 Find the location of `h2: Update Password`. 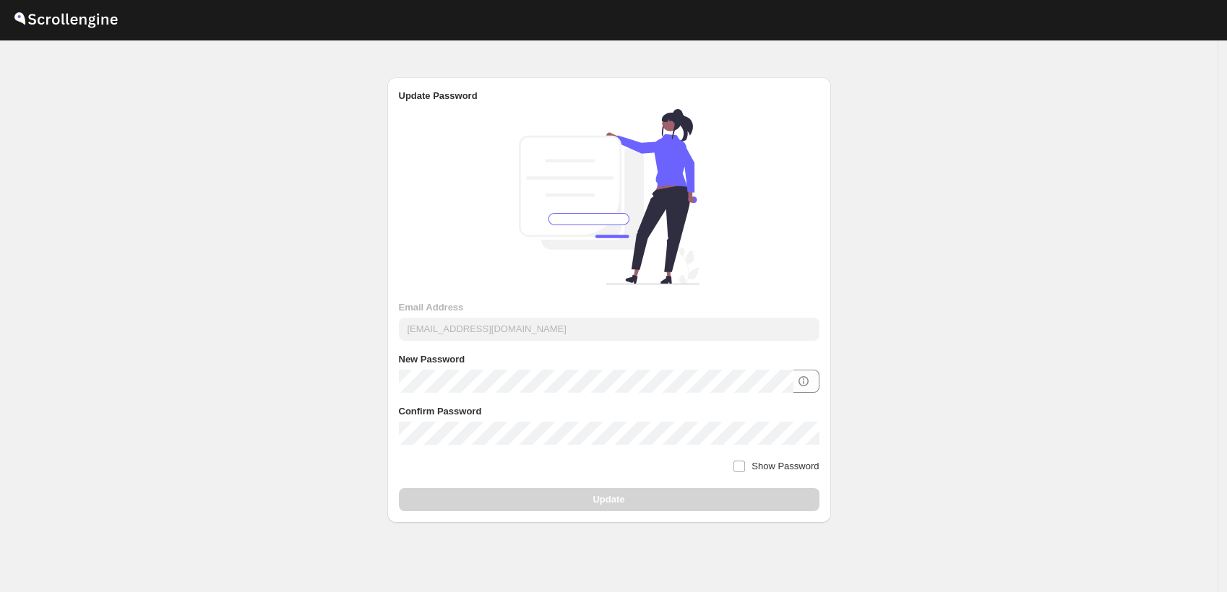

h2: Update Password is located at coordinates (609, 96).